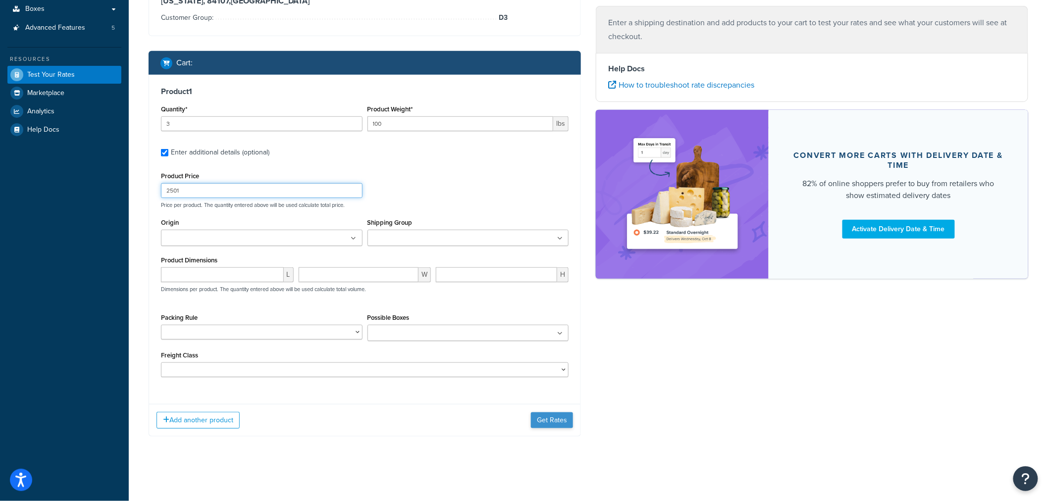 This screenshot has height=501, width=1048. Describe the element at coordinates (424, 275) in the screenshot. I see `span: W` at that location.